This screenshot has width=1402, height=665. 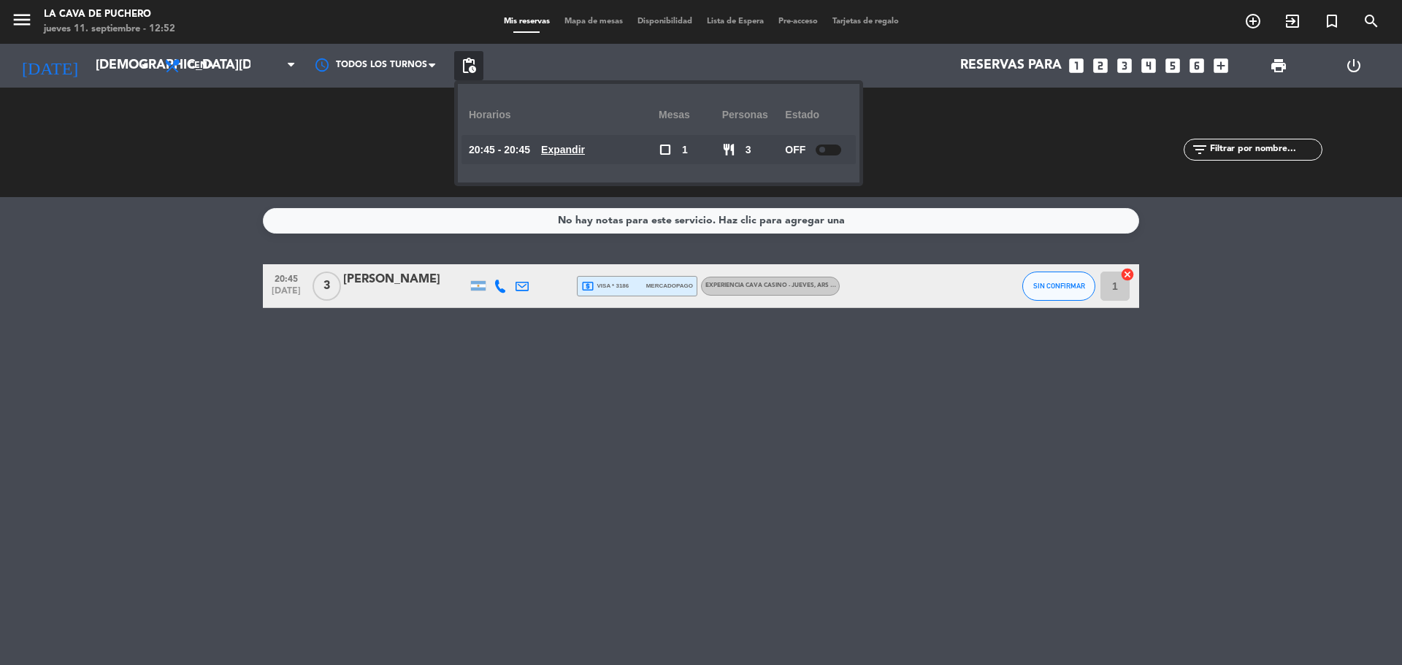 What do you see at coordinates (1100, 66) in the screenshot?
I see `i: looks_two` at bounding box center [1100, 66].